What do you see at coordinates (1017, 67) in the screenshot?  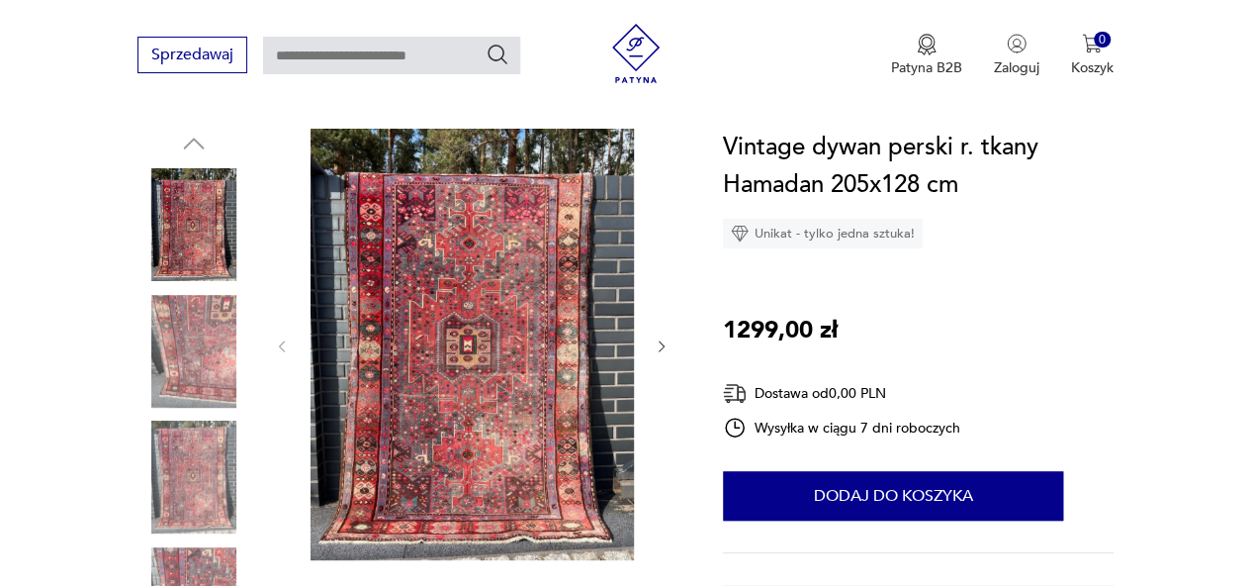 I see `p: Zaloguj` at bounding box center [1017, 67].